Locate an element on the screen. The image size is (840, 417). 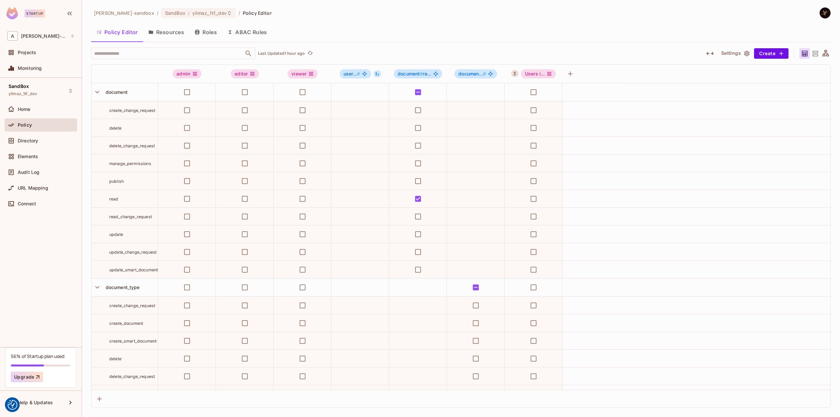
span: URL Mapping is located at coordinates (33, 188).